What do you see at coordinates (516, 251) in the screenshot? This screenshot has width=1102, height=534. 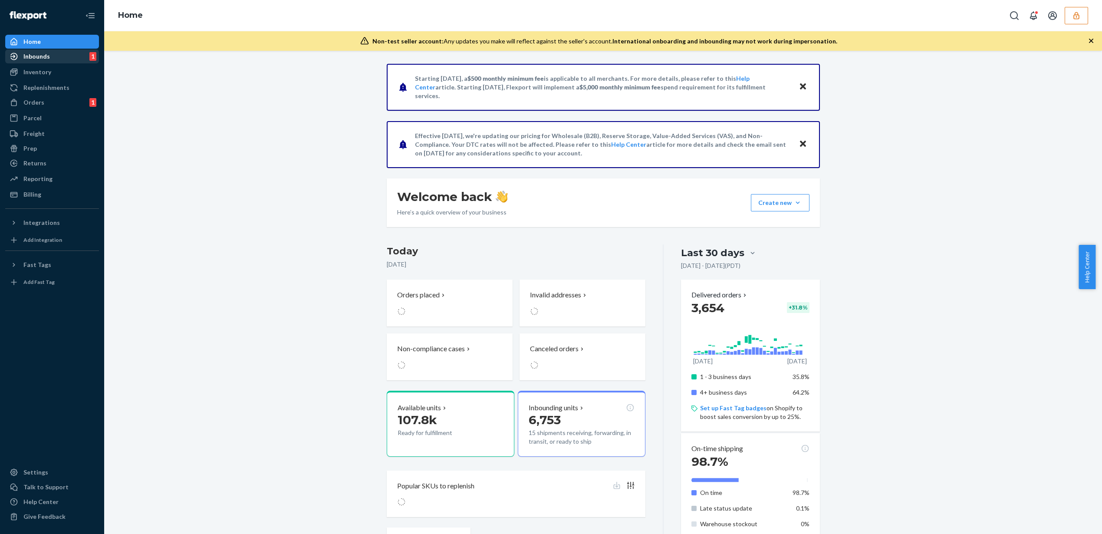 I see `h3: Today` at bounding box center [516, 251].